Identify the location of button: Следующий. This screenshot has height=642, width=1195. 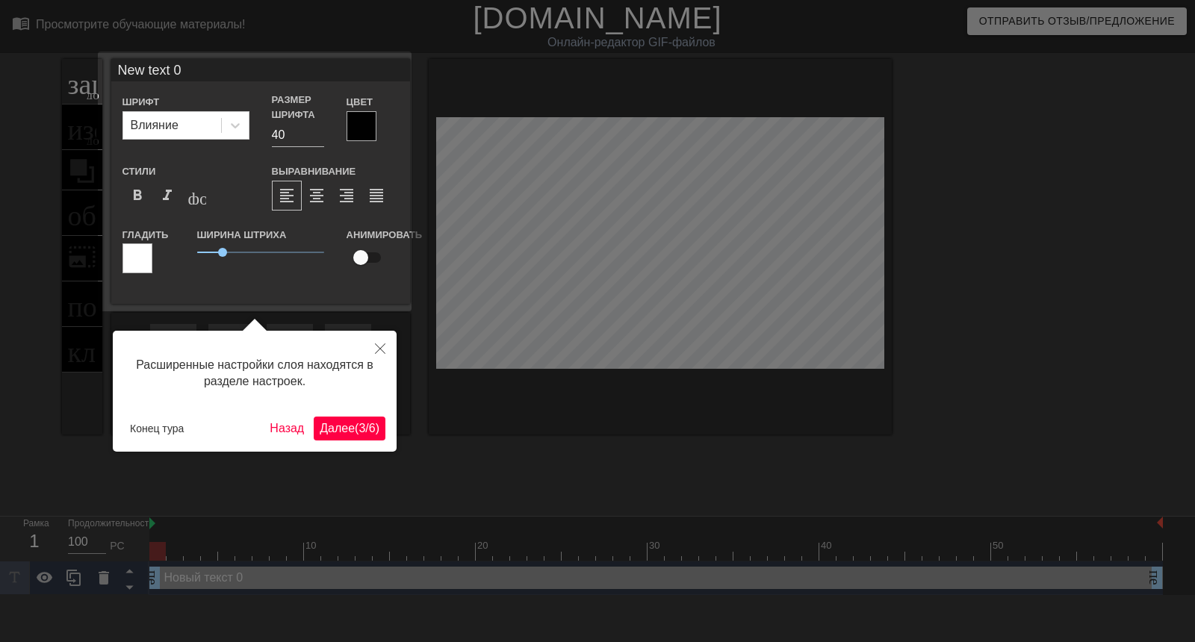
(350, 429).